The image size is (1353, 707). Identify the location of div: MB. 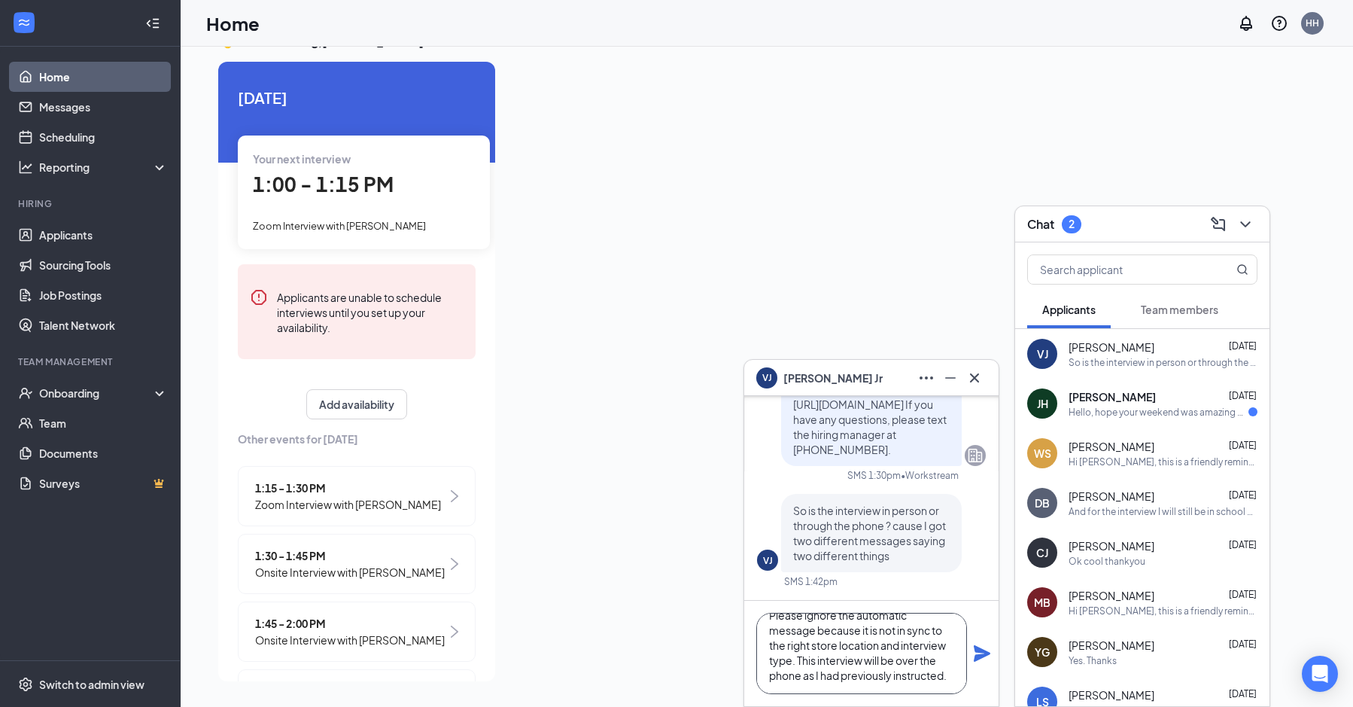
(1042, 602).